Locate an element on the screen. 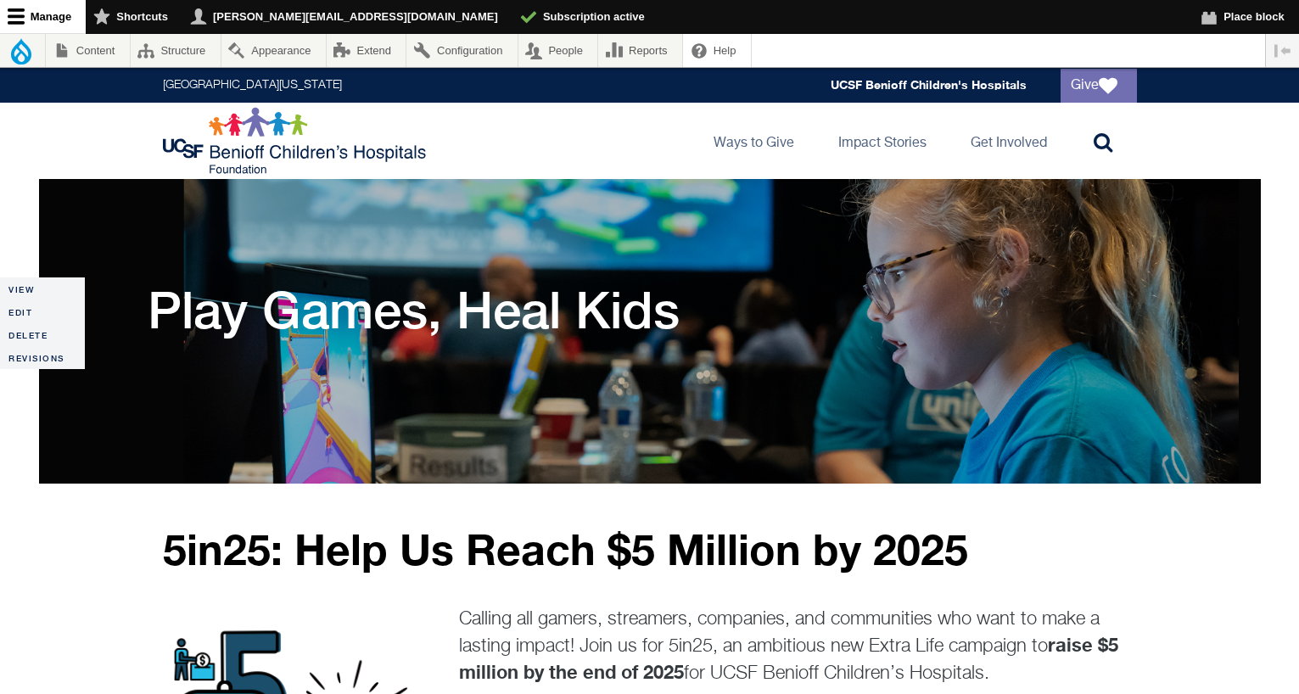  a: Reports is located at coordinates (640, 50).